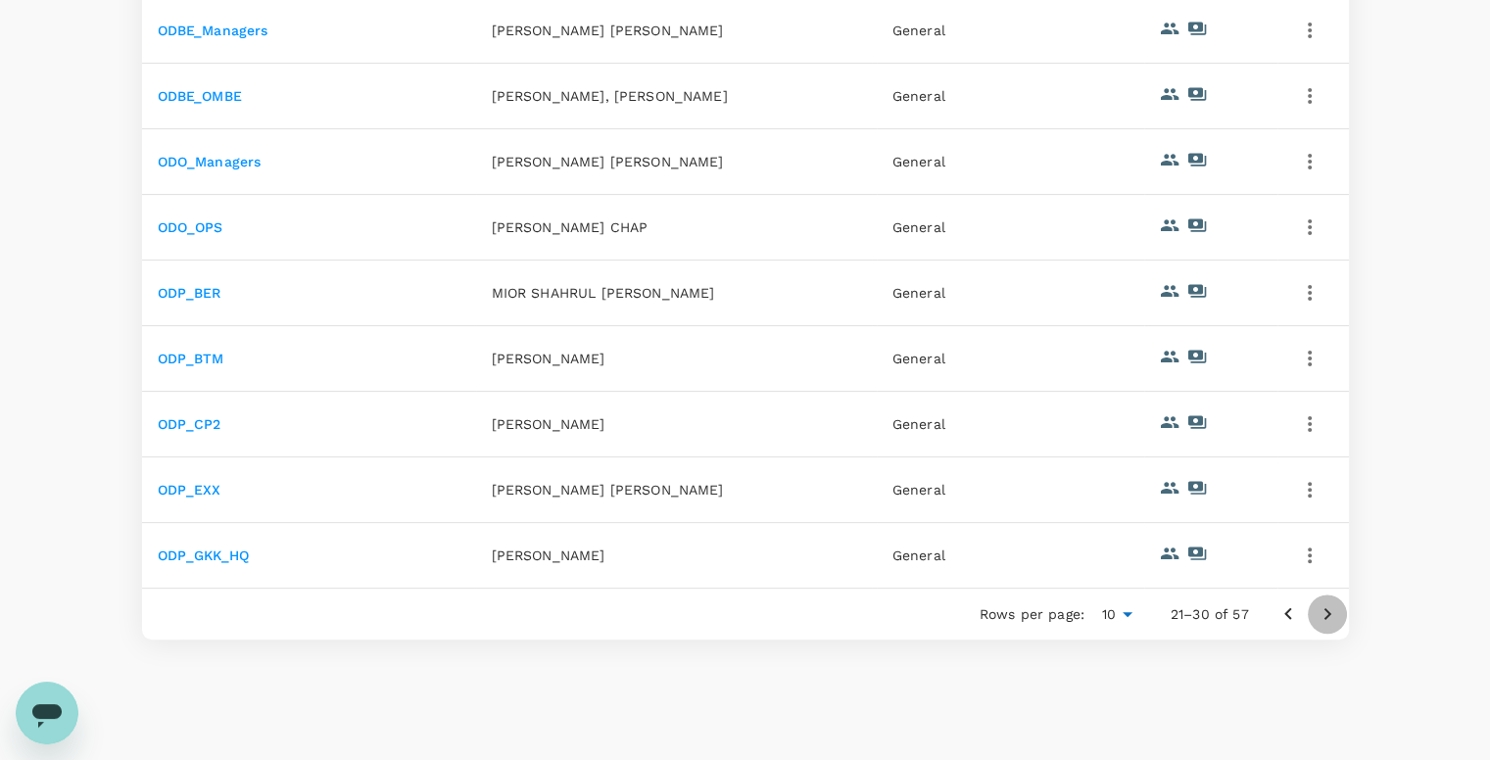 This screenshot has height=760, width=1490. I want to click on a: ODP_BER, so click(189, 293).